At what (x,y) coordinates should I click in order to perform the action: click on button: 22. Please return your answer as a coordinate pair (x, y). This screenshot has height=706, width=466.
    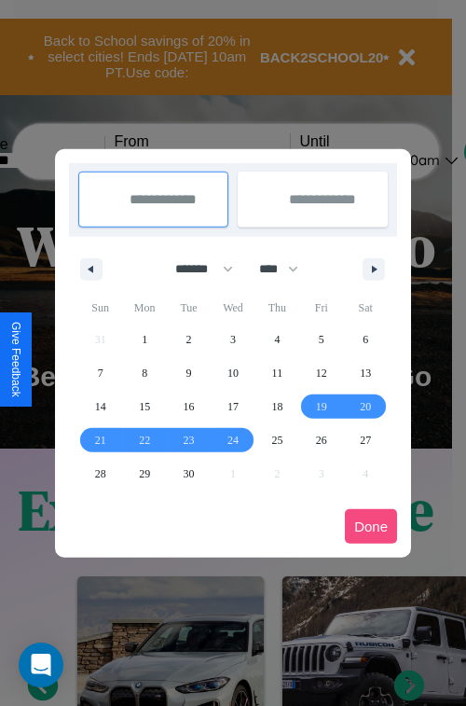
    Looking at the image, I should click on (144, 440).